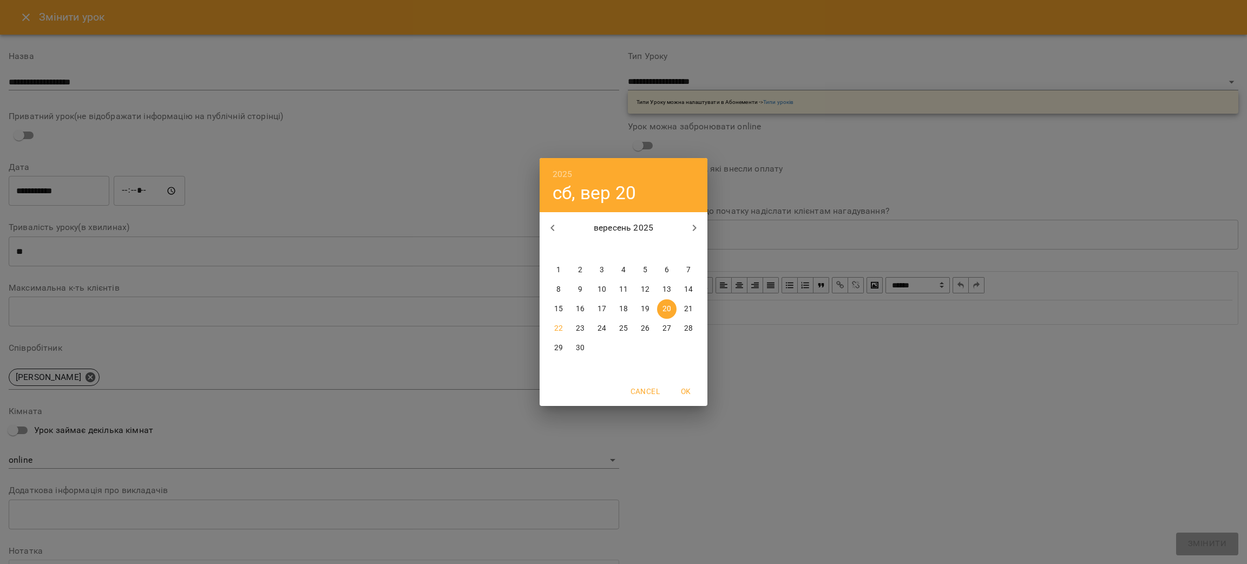 The width and height of the screenshot is (1247, 564). I want to click on p: 28, so click(689, 329).